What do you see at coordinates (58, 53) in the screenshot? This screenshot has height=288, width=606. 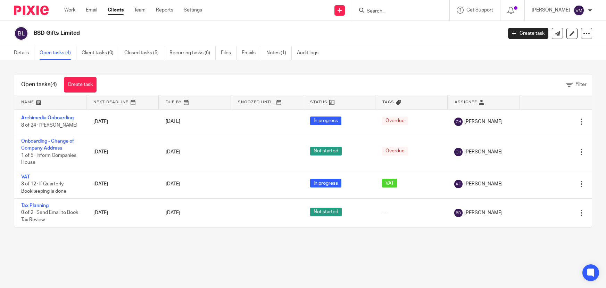 I see `a: Open tasks (4)` at bounding box center [58, 53].